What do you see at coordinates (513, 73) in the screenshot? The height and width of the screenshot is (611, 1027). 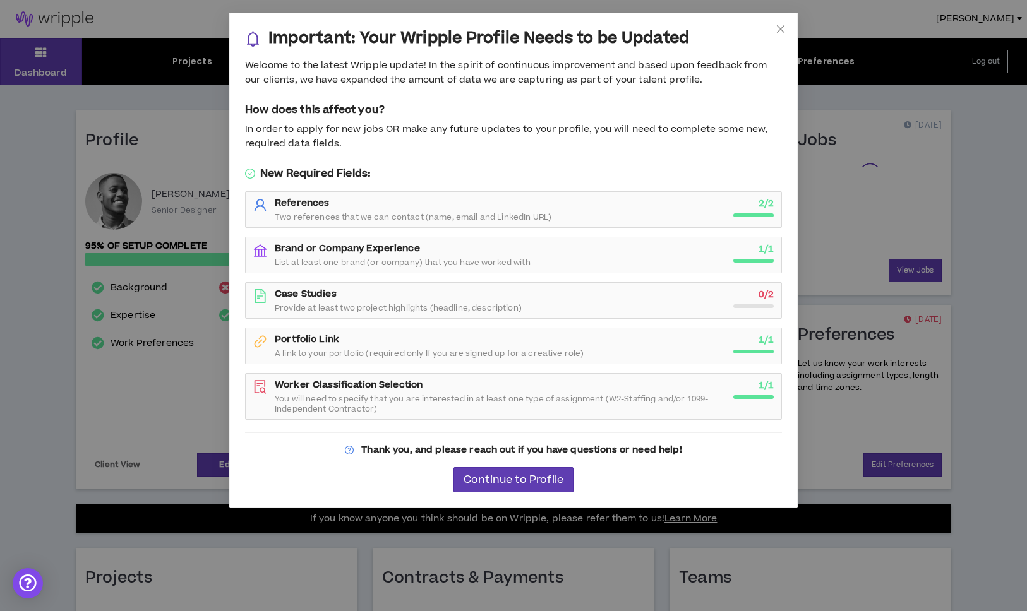 I see `div: Welcome to the latest Wripple update! In the spirit of continuous improvement and based upon feed...` at bounding box center [513, 73].